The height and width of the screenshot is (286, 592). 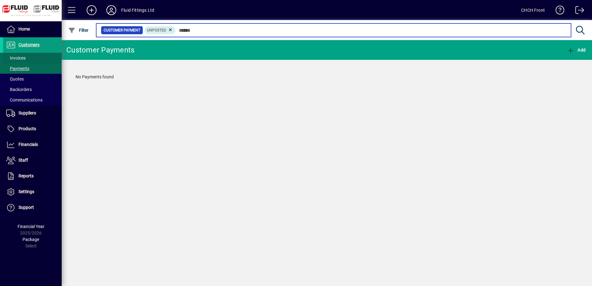 What do you see at coordinates (32, 176) in the screenshot?
I see `a: Reports` at bounding box center [32, 176].